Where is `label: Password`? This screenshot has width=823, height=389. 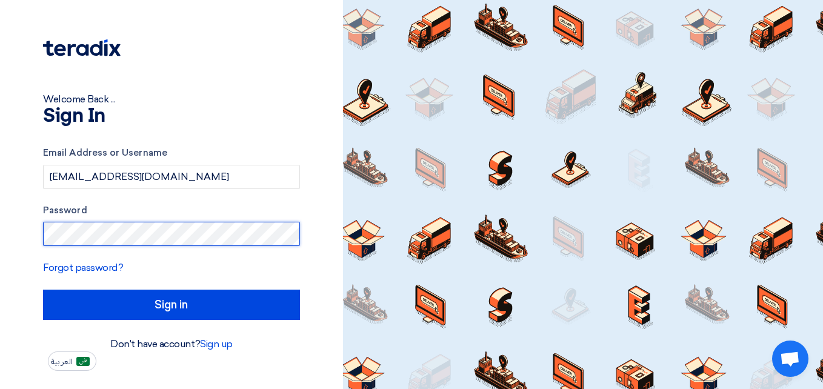 label: Password is located at coordinates (172, 210).